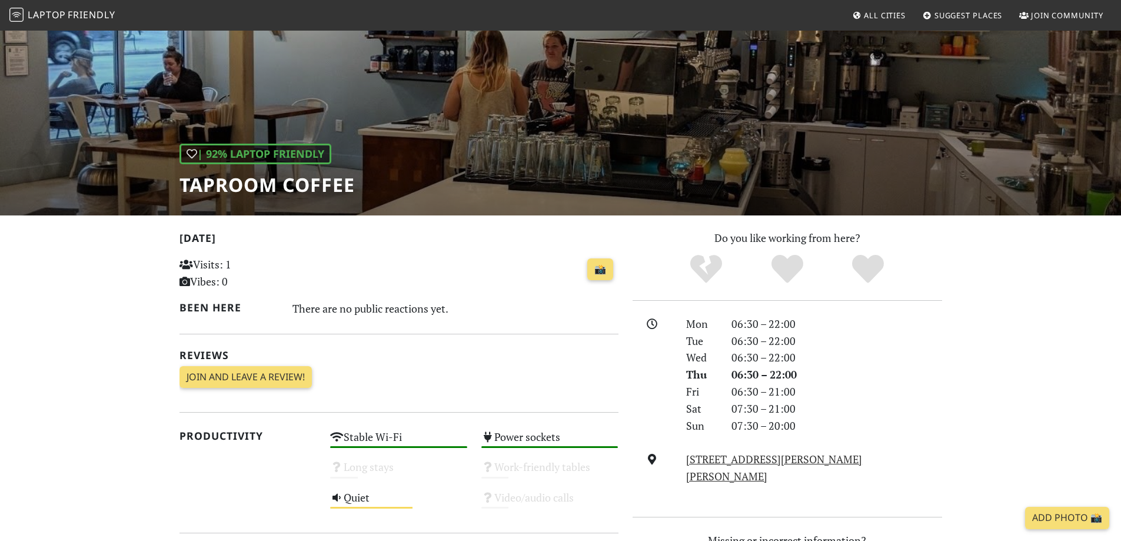 This screenshot has height=541, width=1121. Describe the element at coordinates (879, 15) in the screenshot. I see `a: All Cities` at that location.